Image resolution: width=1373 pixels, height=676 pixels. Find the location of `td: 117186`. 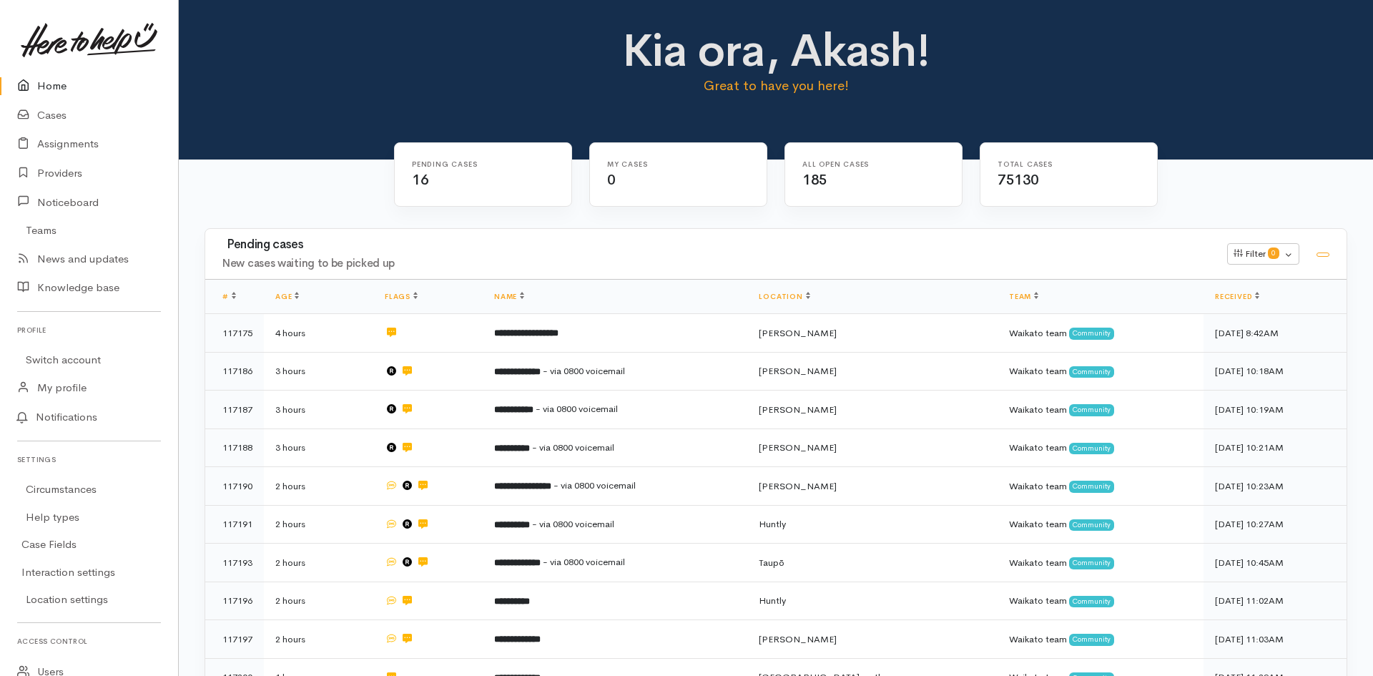

td: 117186 is located at coordinates (235, 371).